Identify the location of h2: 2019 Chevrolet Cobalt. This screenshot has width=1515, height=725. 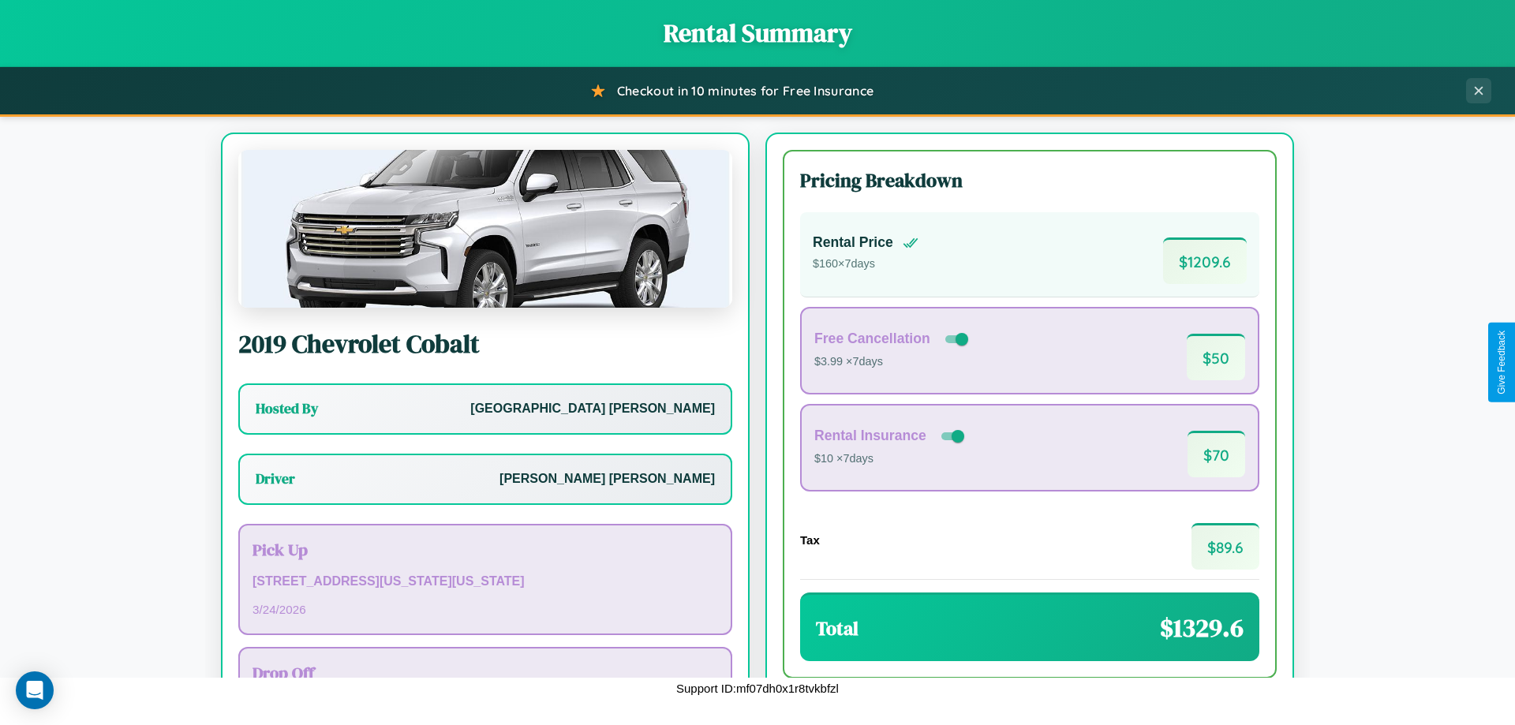
(485, 344).